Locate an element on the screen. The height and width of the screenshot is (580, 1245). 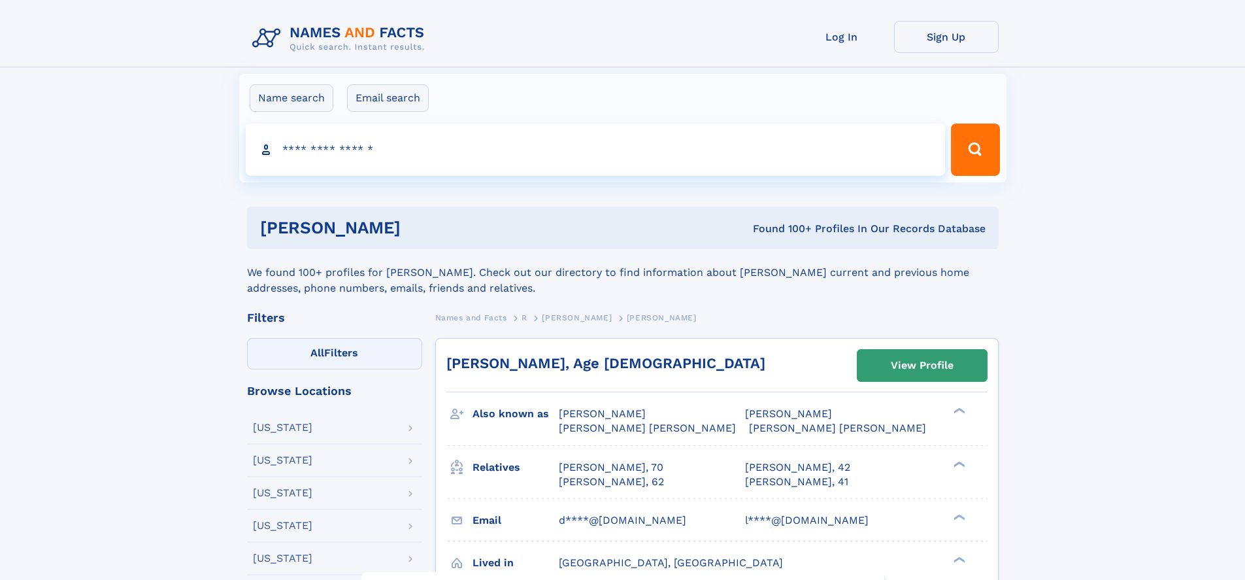
div: View Profile is located at coordinates (922, 365).